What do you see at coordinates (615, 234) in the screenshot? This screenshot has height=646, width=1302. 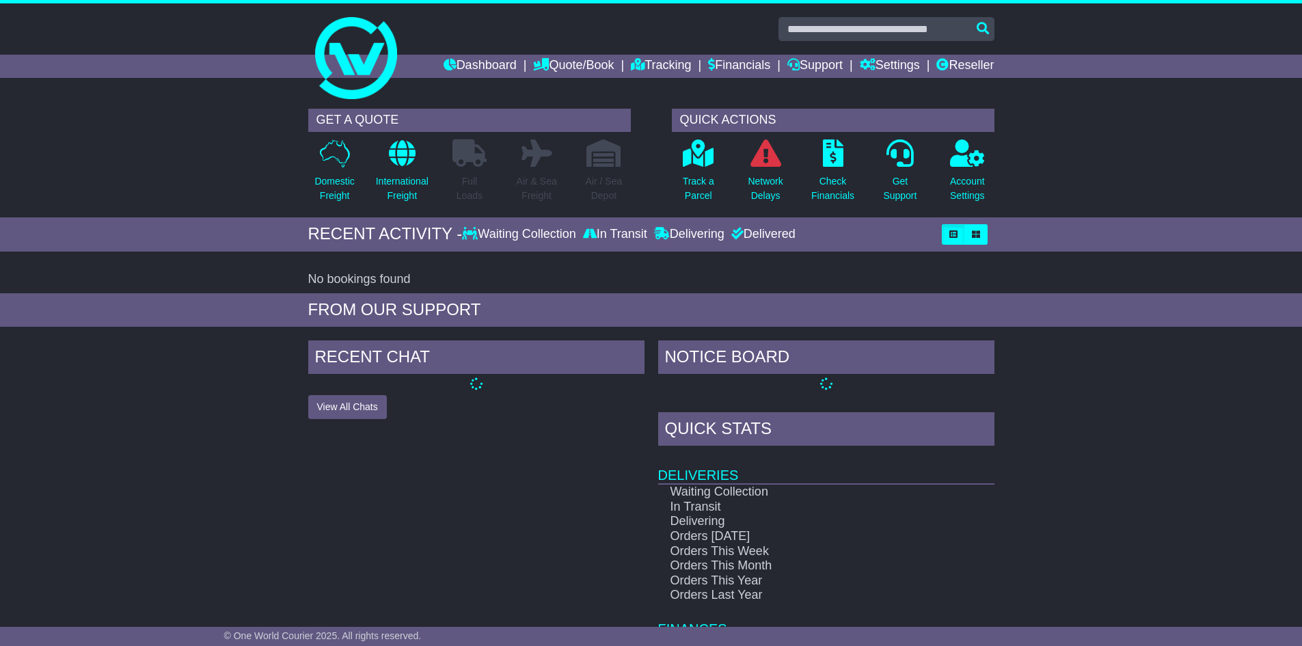 I see `div: In Transit` at bounding box center [615, 234].